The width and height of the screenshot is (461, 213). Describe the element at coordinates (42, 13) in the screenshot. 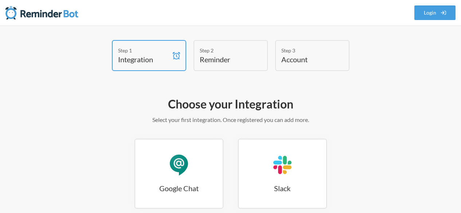

I see `img: Reminder Bot` at that location.